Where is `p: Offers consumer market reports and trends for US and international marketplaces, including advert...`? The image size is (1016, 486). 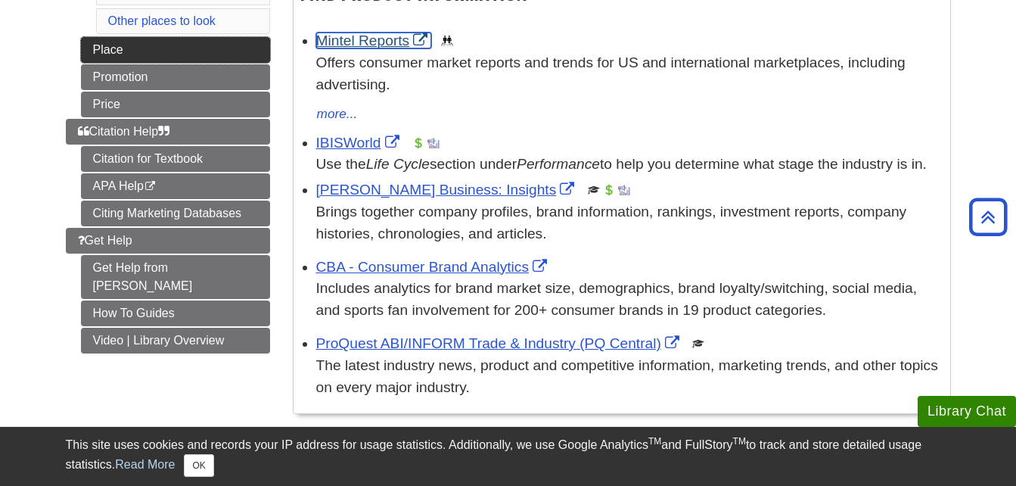
p: Offers consumer market reports and trends for US and international marketplaces, including advert... is located at coordinates (630, 74).